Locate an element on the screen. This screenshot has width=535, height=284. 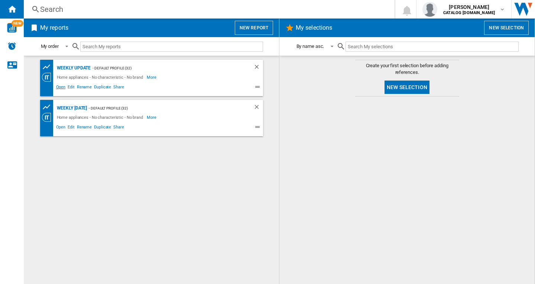
input: Search My selections is located at coordinates (432, 46).